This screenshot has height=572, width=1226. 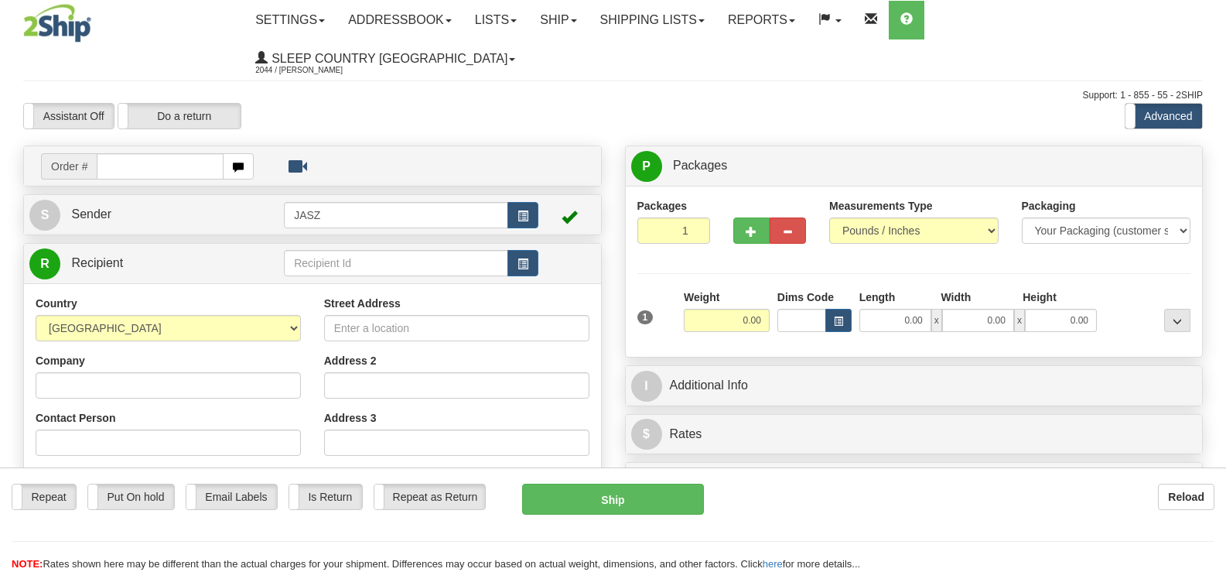 What do you see at coordinates (1040, 297) in the screenshot?
I see `label: Height` at bounding box center [1040, 297].